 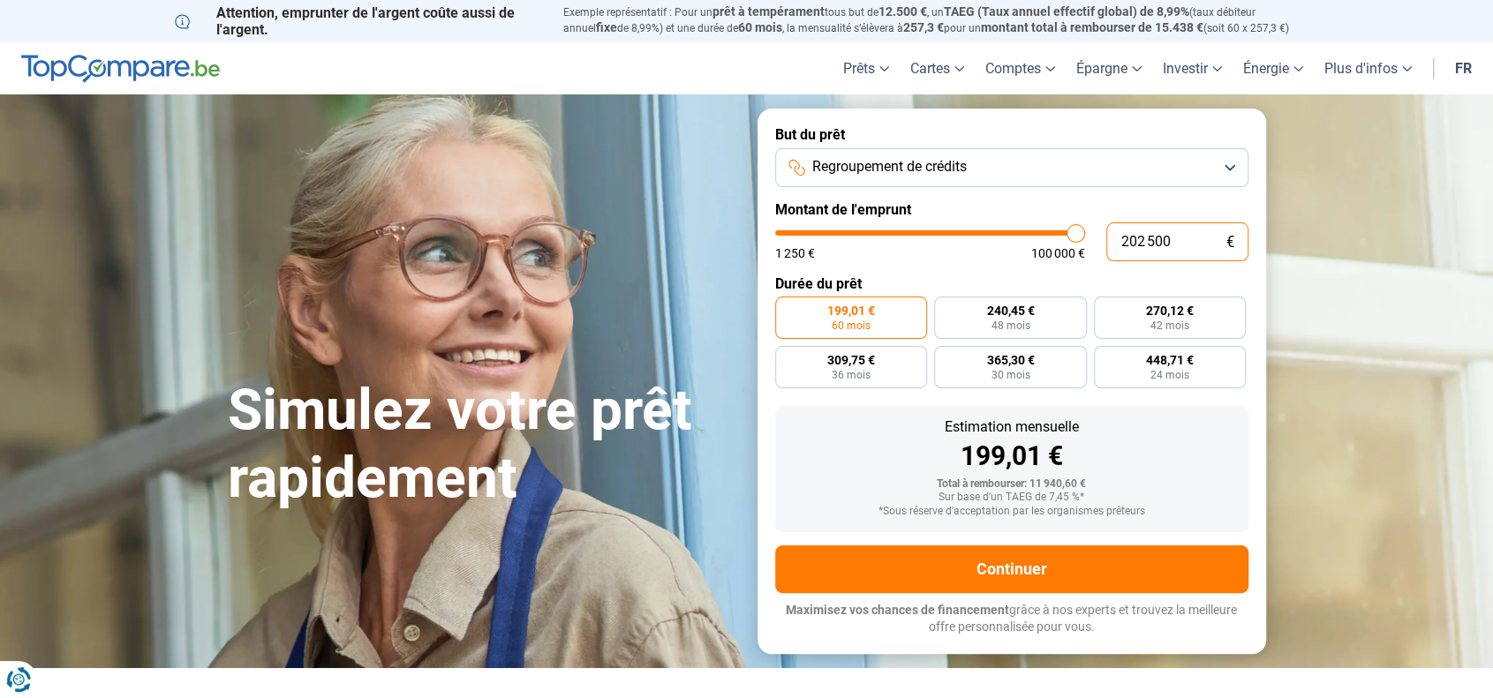 I want to click on button: Regroupement de crédits, so click(x=1012, y=168).